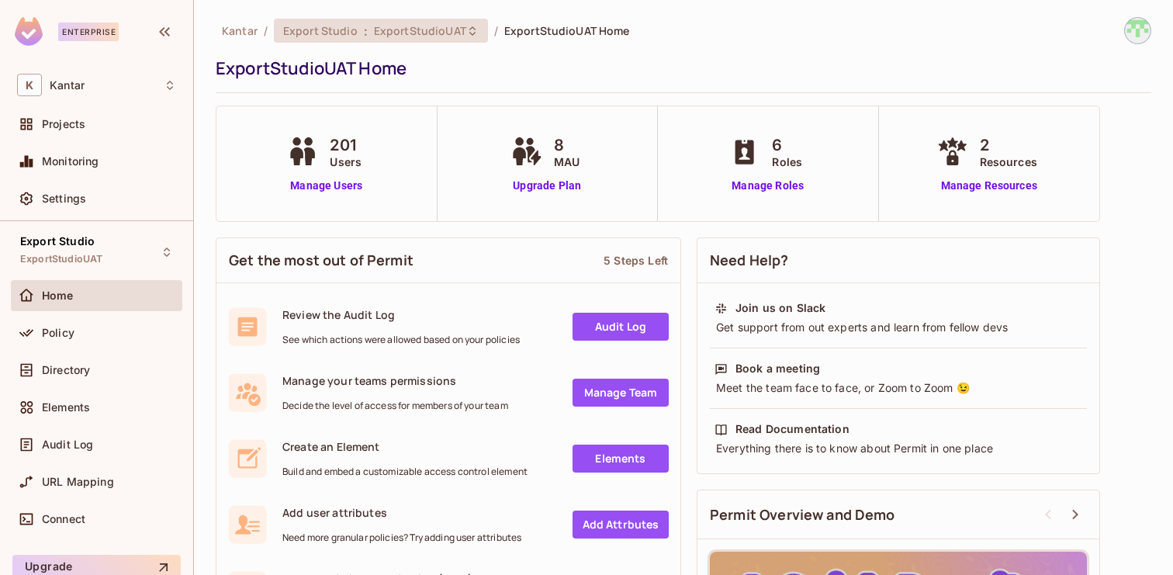 This screenshot has width=1173, height=575. Describe the element at coordinates (1008, 145) in the screenshot. I see `span: 2` at that location.